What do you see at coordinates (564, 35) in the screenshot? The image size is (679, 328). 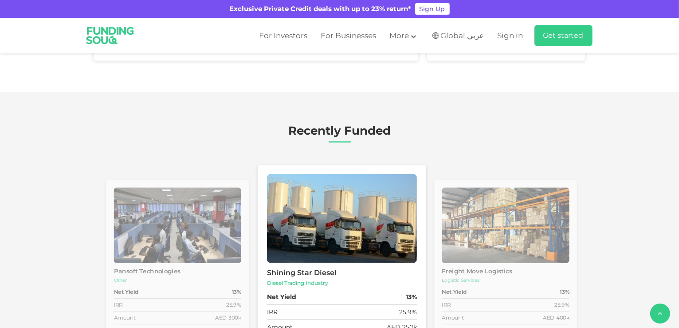 I see `span: Get started` at bounding box center [564, 35].